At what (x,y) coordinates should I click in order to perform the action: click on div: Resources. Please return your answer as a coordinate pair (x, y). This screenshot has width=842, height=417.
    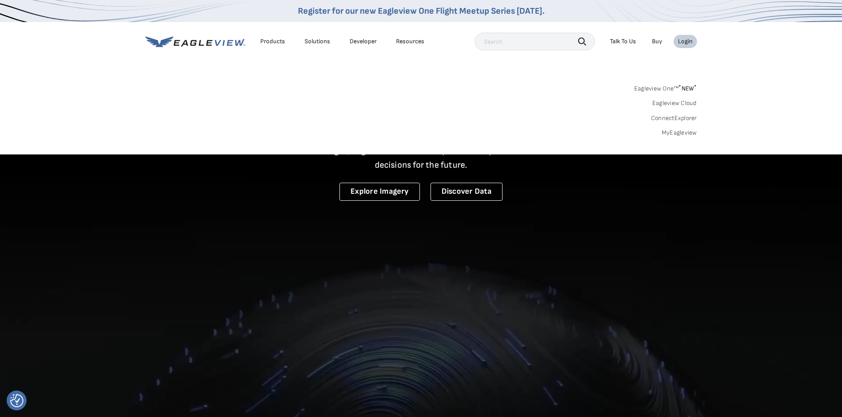
    Looking at the image, I should click on (410, 42).